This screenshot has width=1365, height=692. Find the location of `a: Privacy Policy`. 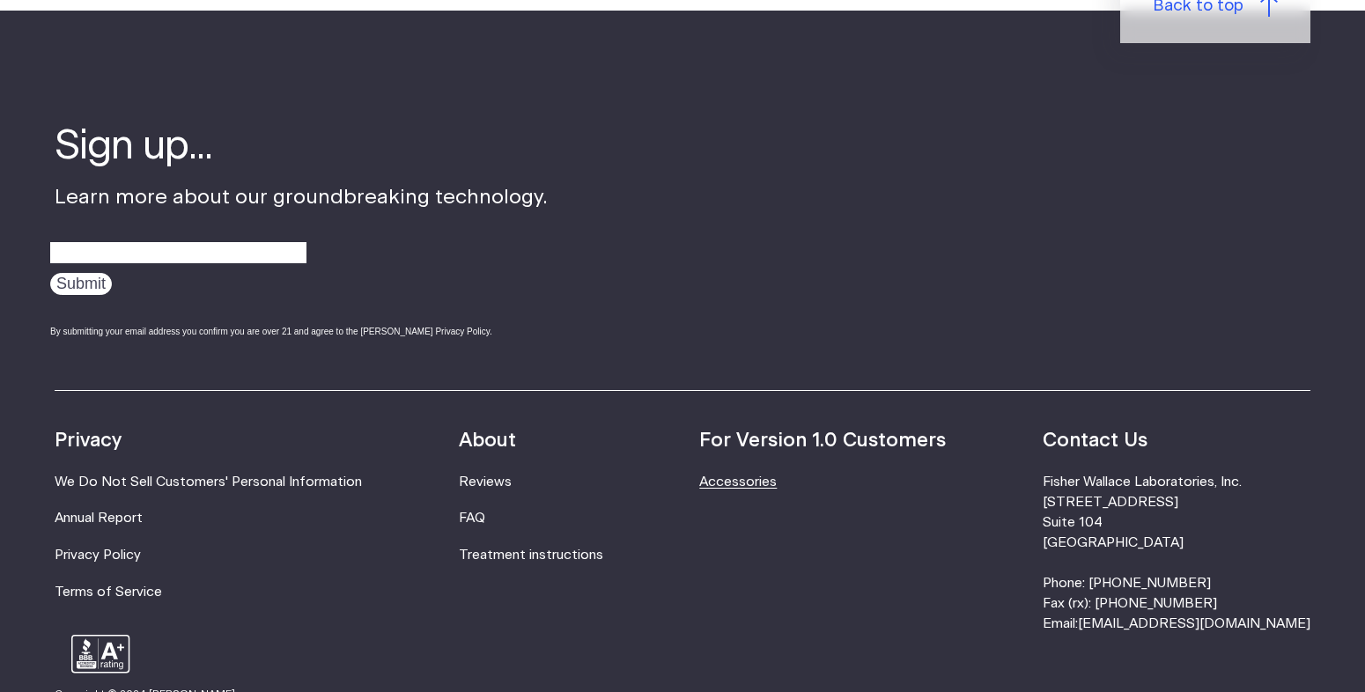

a: Privacy Policy is located at coordinates (98, 555).